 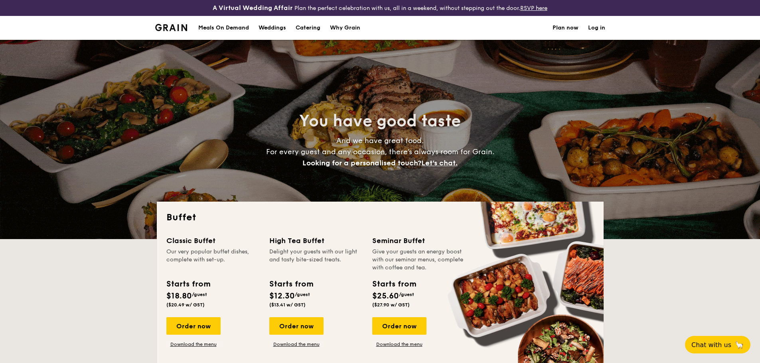 What do you see at coordinates (272, 28) in the screenshot?
I see `div: Weddings` at bounding box center [272, 28].